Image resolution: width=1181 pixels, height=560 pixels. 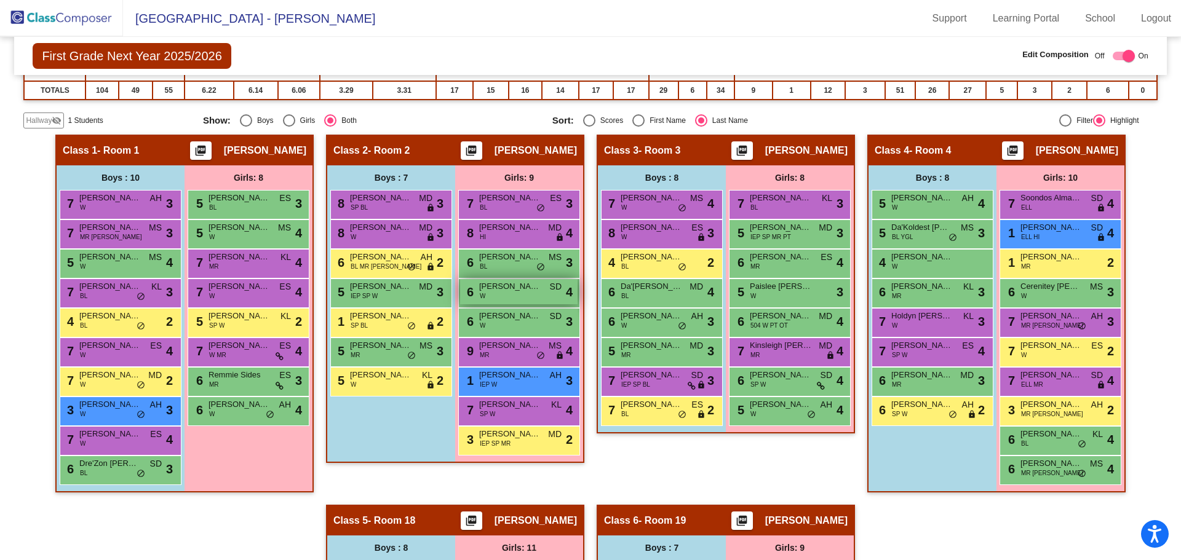 I want to click on td: TOTALS, so click(x=55, y=90).